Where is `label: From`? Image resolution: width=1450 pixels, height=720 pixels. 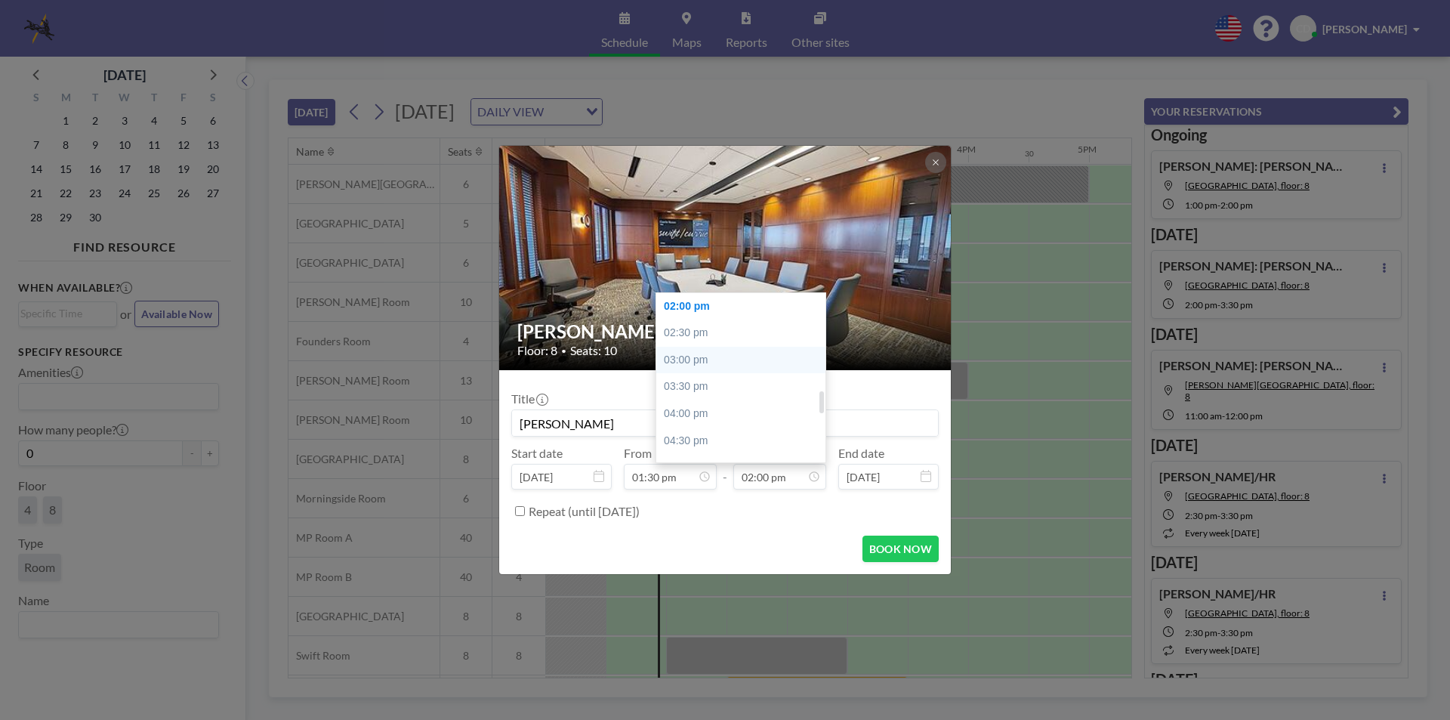
label: From is located at coordinates (638, 453).